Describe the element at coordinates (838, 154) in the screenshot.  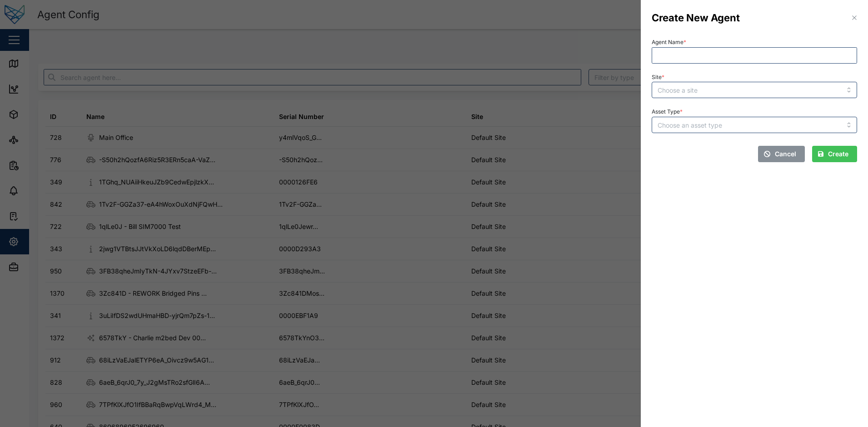
I see `span: Create` at that location.